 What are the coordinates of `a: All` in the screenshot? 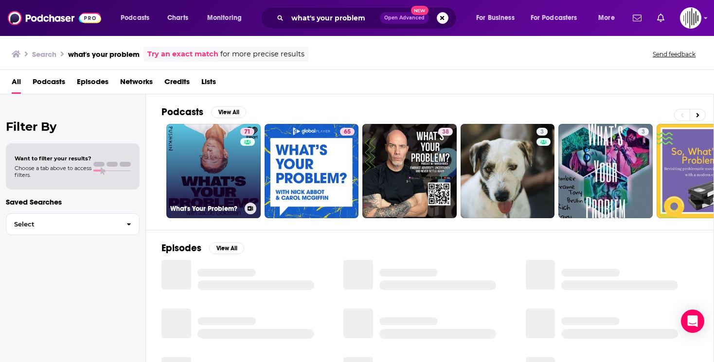 It's located at (16, 84).